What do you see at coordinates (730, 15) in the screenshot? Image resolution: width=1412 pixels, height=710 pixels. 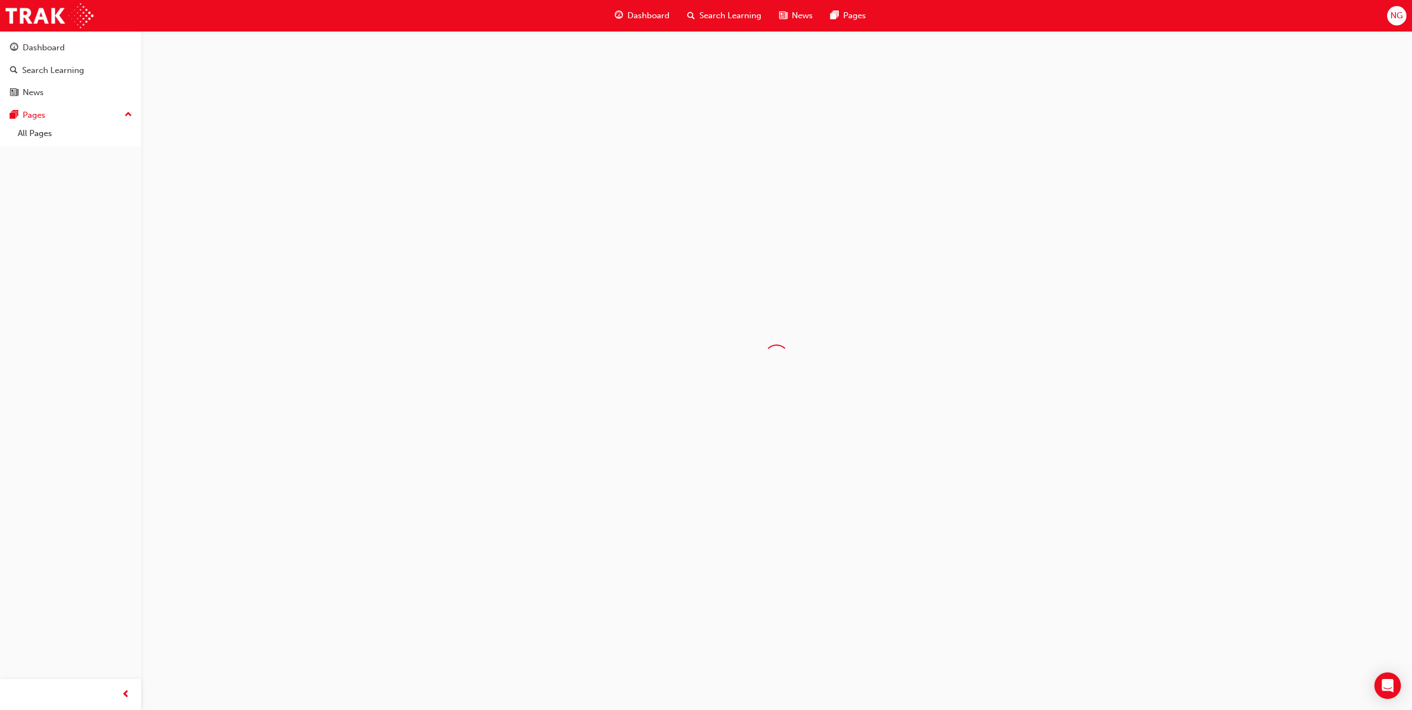 I see `span: Search Learning` at bounding box center [730, 15].